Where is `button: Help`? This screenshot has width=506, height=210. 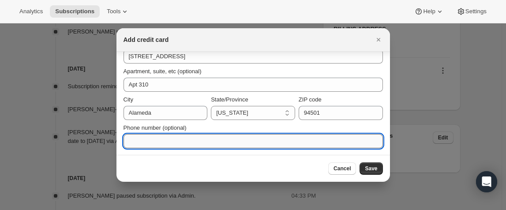 button: Help is located at coordinates (428, 11).